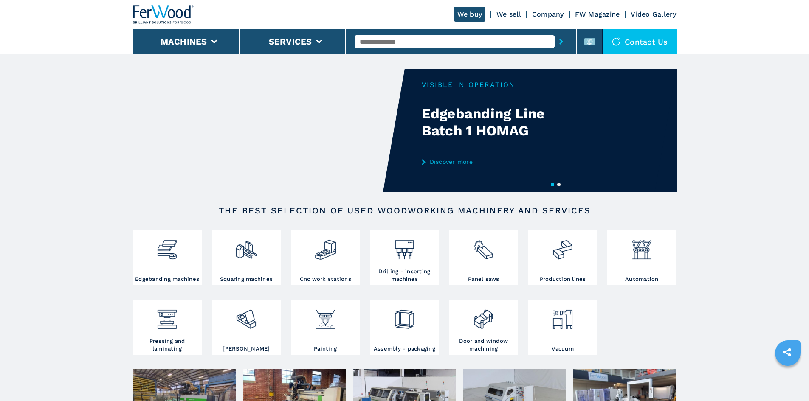 The image size is (809, 401). Describe the element at coordinates (616, 42) in the screenshot. I see `img: Contact us` at that location.